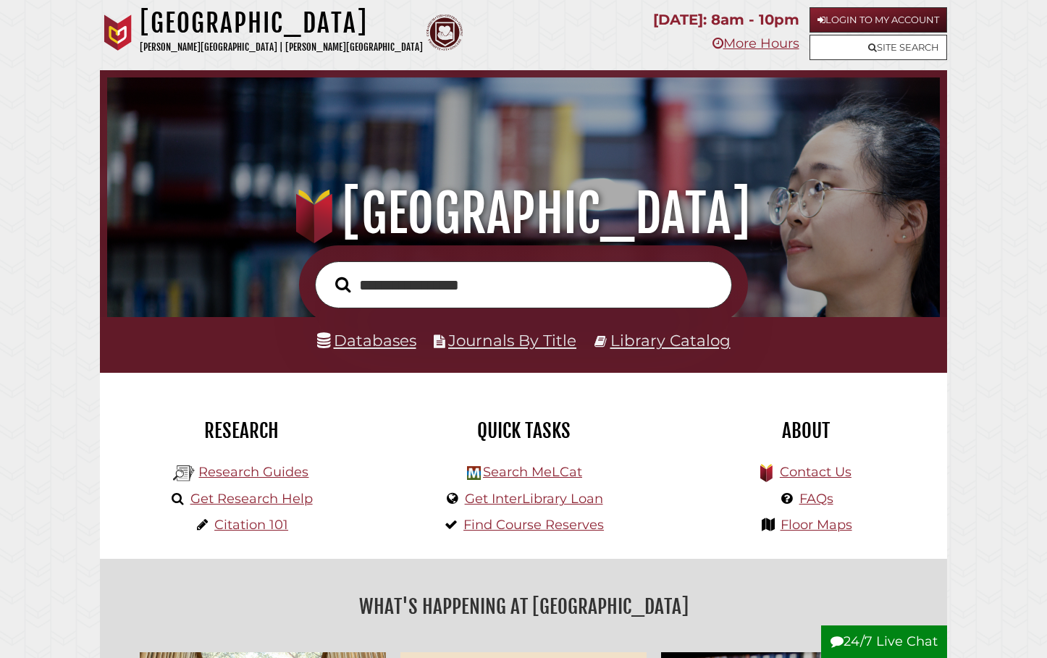 The width and height of the screenshot is (1047, 658). What do you see at coordinates (671, 340) in the screenshot?
I see `a: Library Catalog` at bounding box center [671, 340].